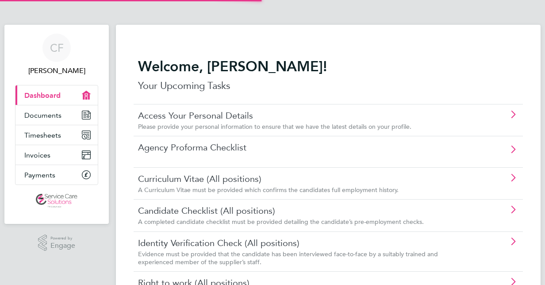 The height and width of the screenshot is (285, 545). What do you see at coordinates (328, 86) in the screenshot?
I see `p: Your Upcoming Tasks` at bounding box center [328, 86].